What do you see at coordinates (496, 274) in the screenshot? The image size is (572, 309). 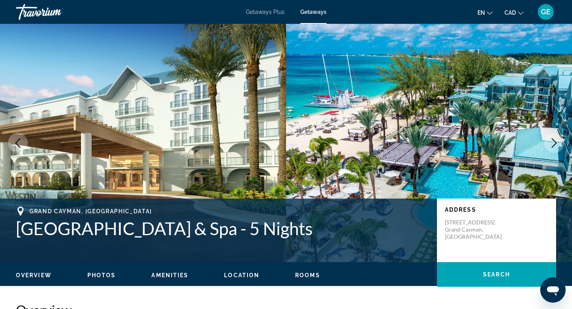 I see `button: Search` at bounding box center [496, 274].